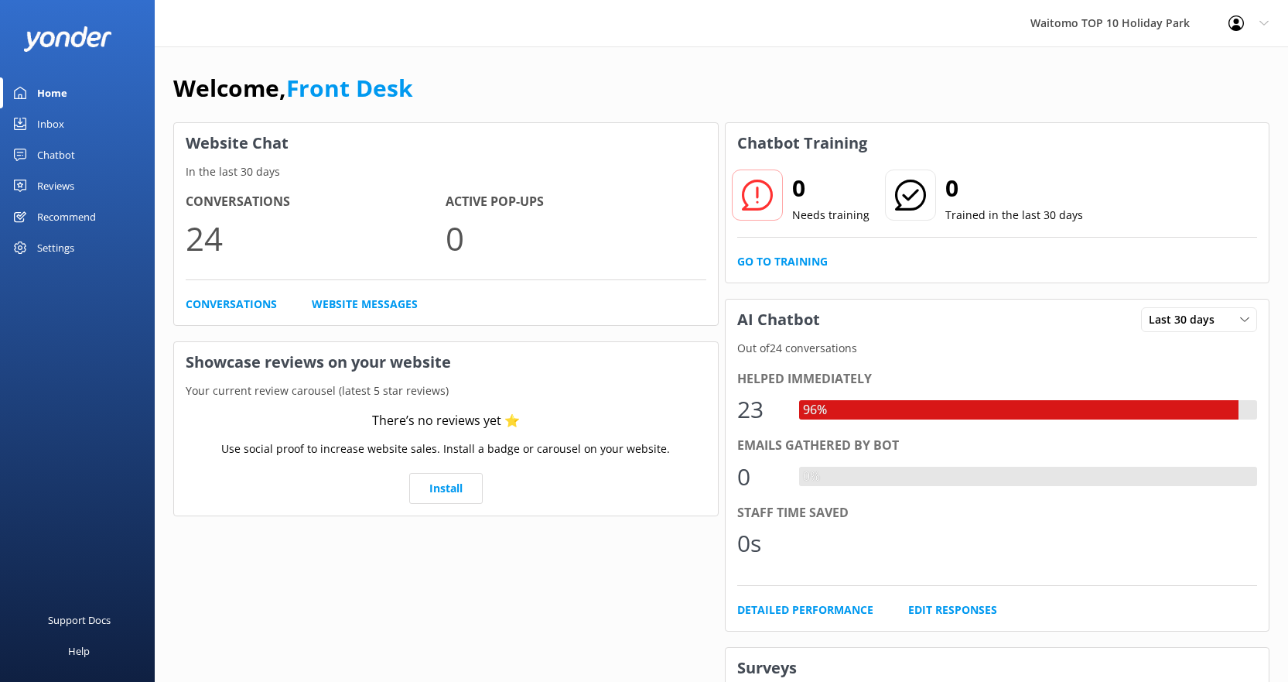 Image resolution: width=1288 pixels, height=682 pixels. What do you see at coordinates (79, 651) in the screenshot?
I see `div: Help` at bounding box center [79, 651].